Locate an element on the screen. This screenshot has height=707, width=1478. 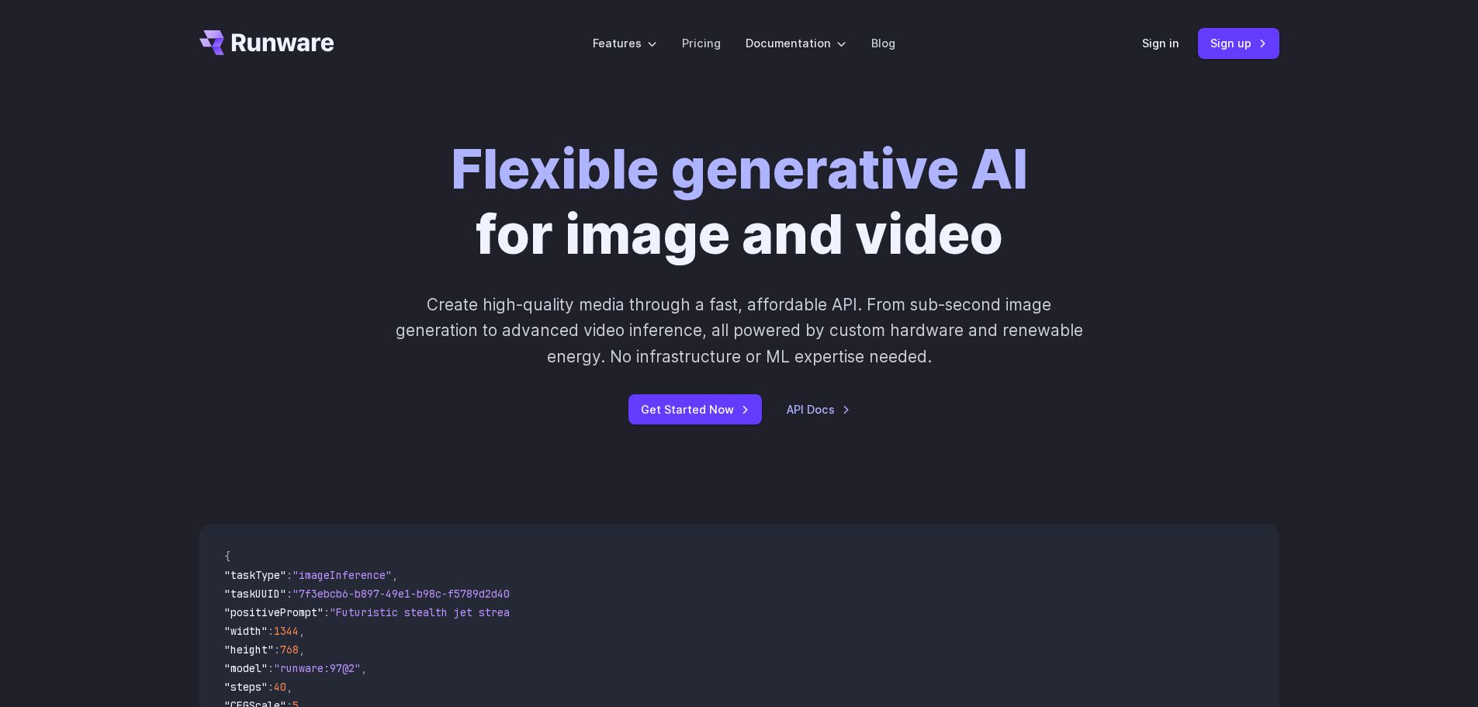
a: Sign in is located at coordinates (1161, 43).